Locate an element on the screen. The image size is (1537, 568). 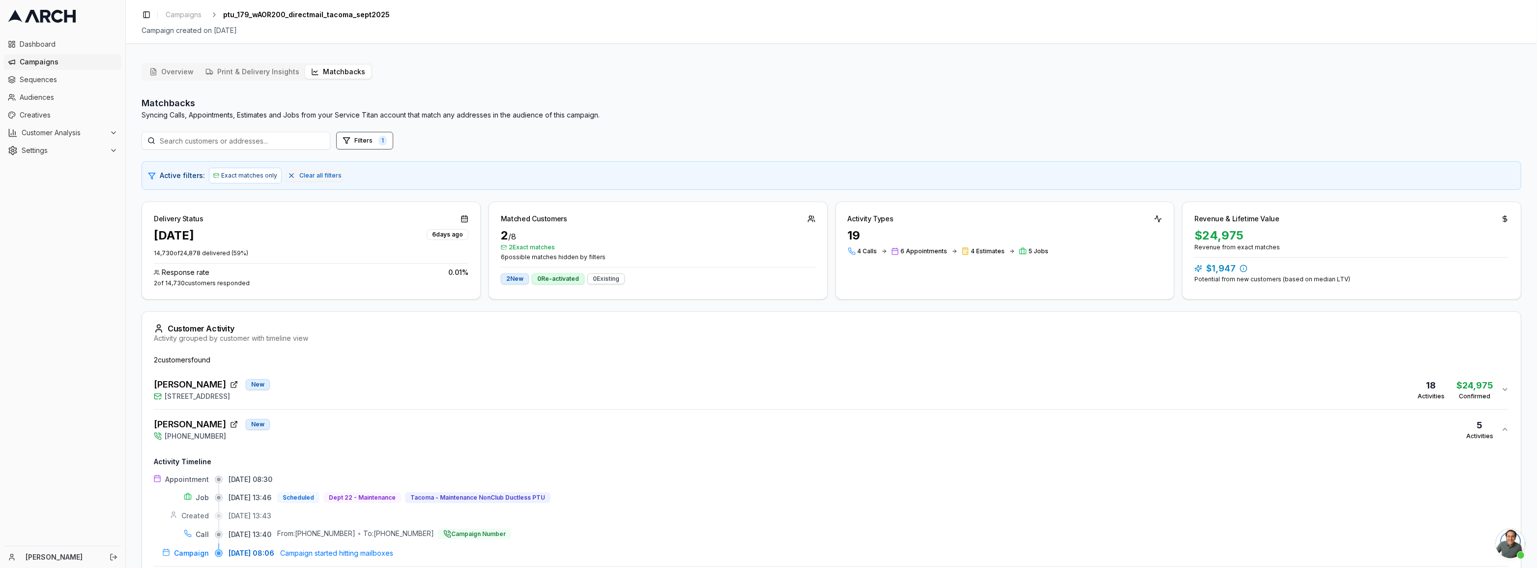
div: Revenue & Lifetime Value is located at coordinates (1237, 219).